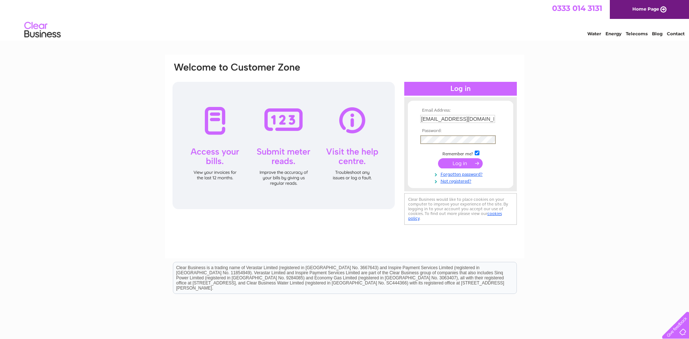  Describe the element at coordinates (461, 131) in the screenshot. I see `th: Password:` at that location.